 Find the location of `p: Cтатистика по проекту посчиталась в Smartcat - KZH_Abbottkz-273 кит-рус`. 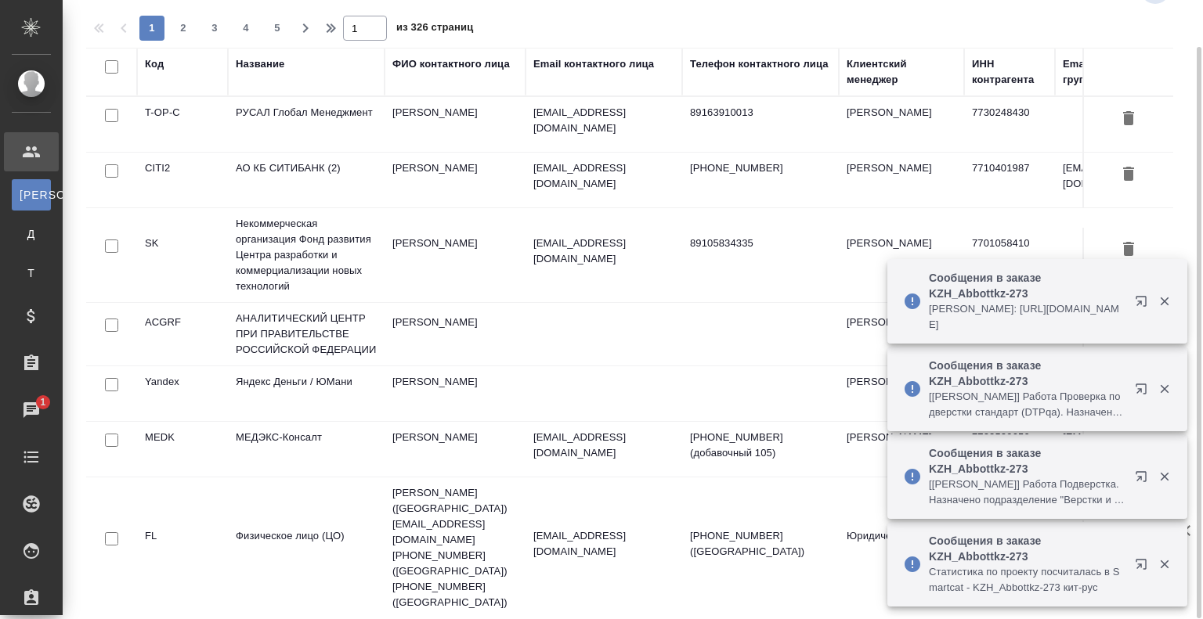

p: Cтатистика по проекту посчиталась в Smartcat - KZH_Abbottkz-273 кит-рус is located at coordinates (1027, 580).